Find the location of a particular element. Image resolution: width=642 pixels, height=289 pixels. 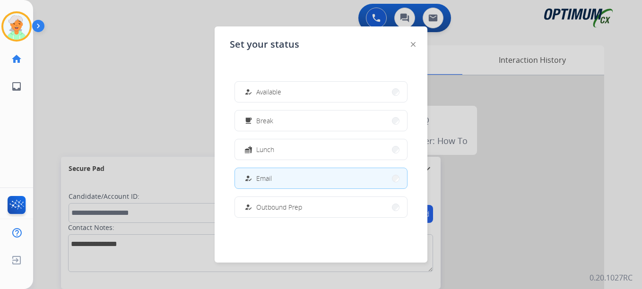

span: Email is located at coordinates (264, 178).